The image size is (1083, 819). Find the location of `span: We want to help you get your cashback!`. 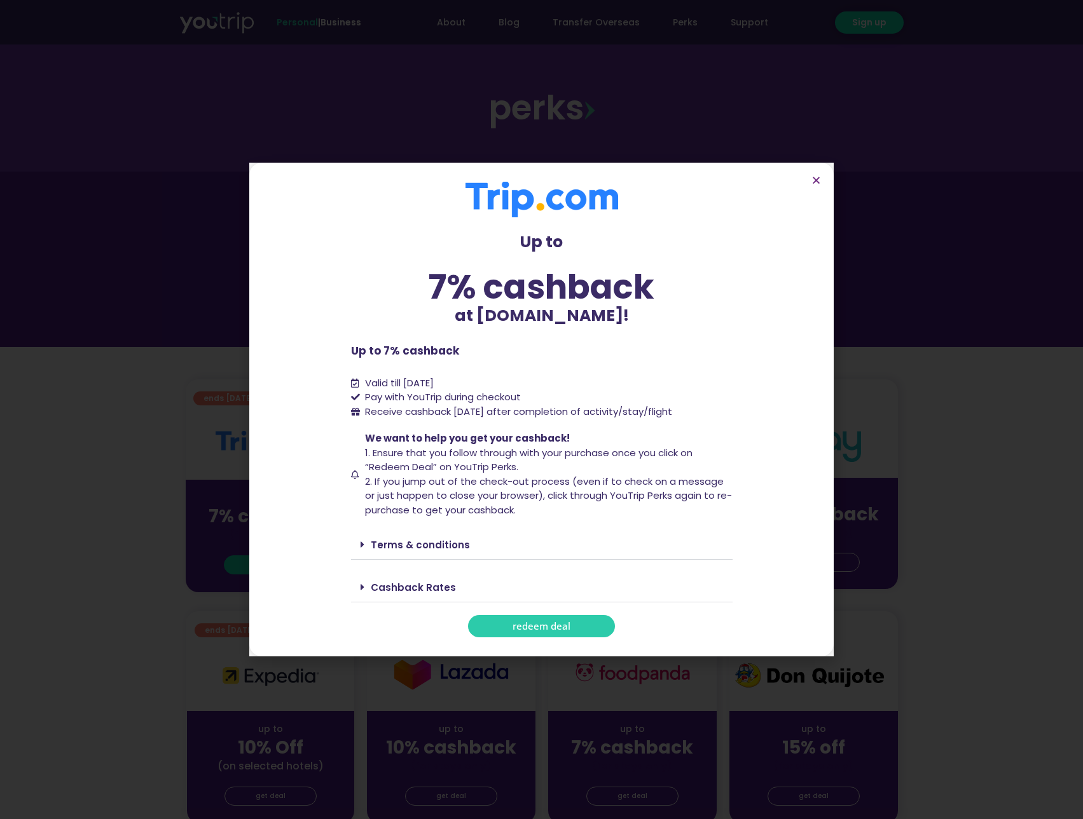

span: We want to help you get your cashback! is located at coordinates (467, 438).